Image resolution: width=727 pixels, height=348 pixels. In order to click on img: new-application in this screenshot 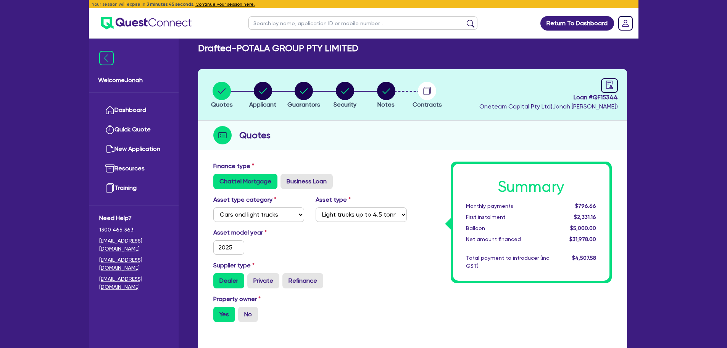, I will do `click(110, 149)`.